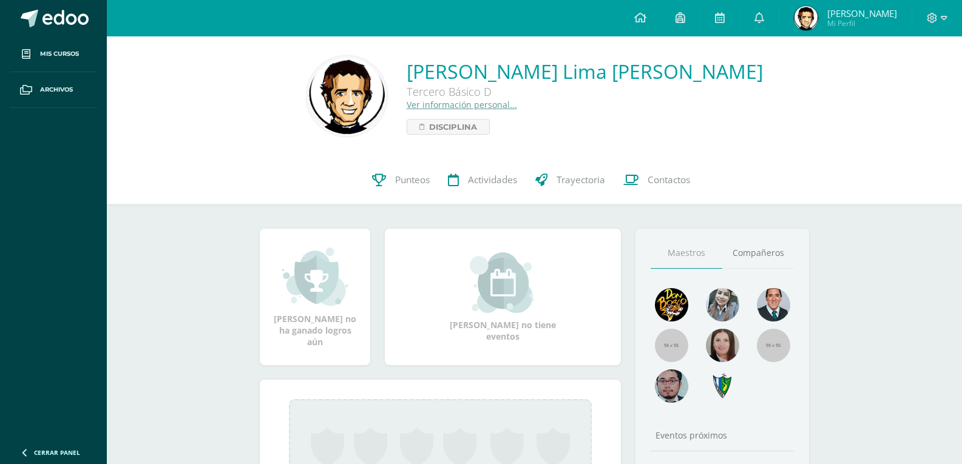  I want to click on img: achievement_small.png, so click(315, 277).